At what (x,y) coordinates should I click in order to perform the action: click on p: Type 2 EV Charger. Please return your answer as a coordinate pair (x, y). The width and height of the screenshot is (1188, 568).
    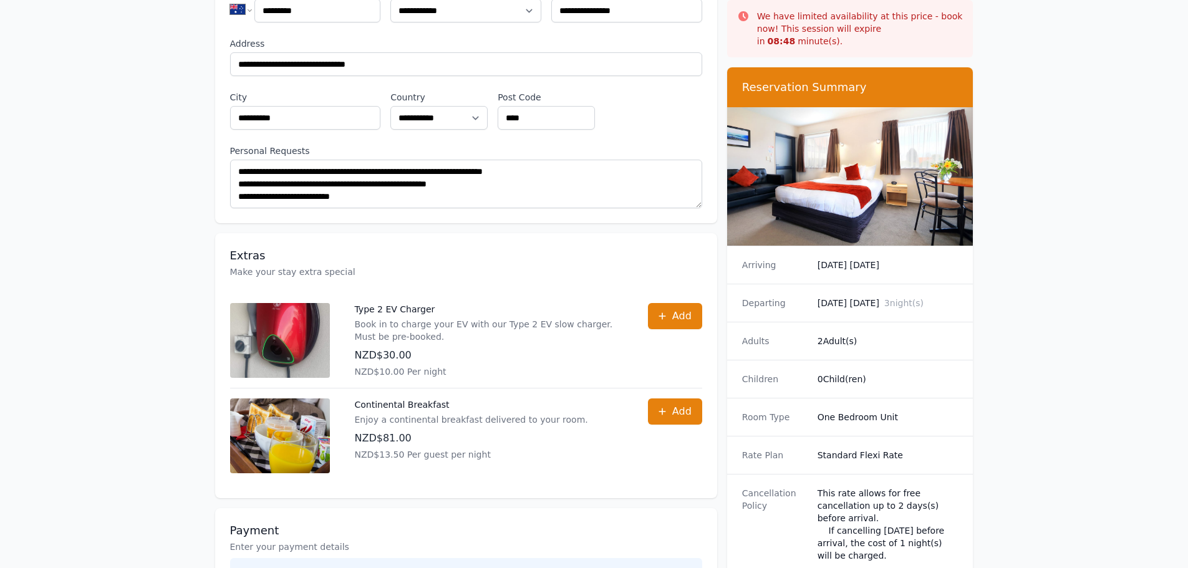
    Looking at the image, I should click on (489, 309).